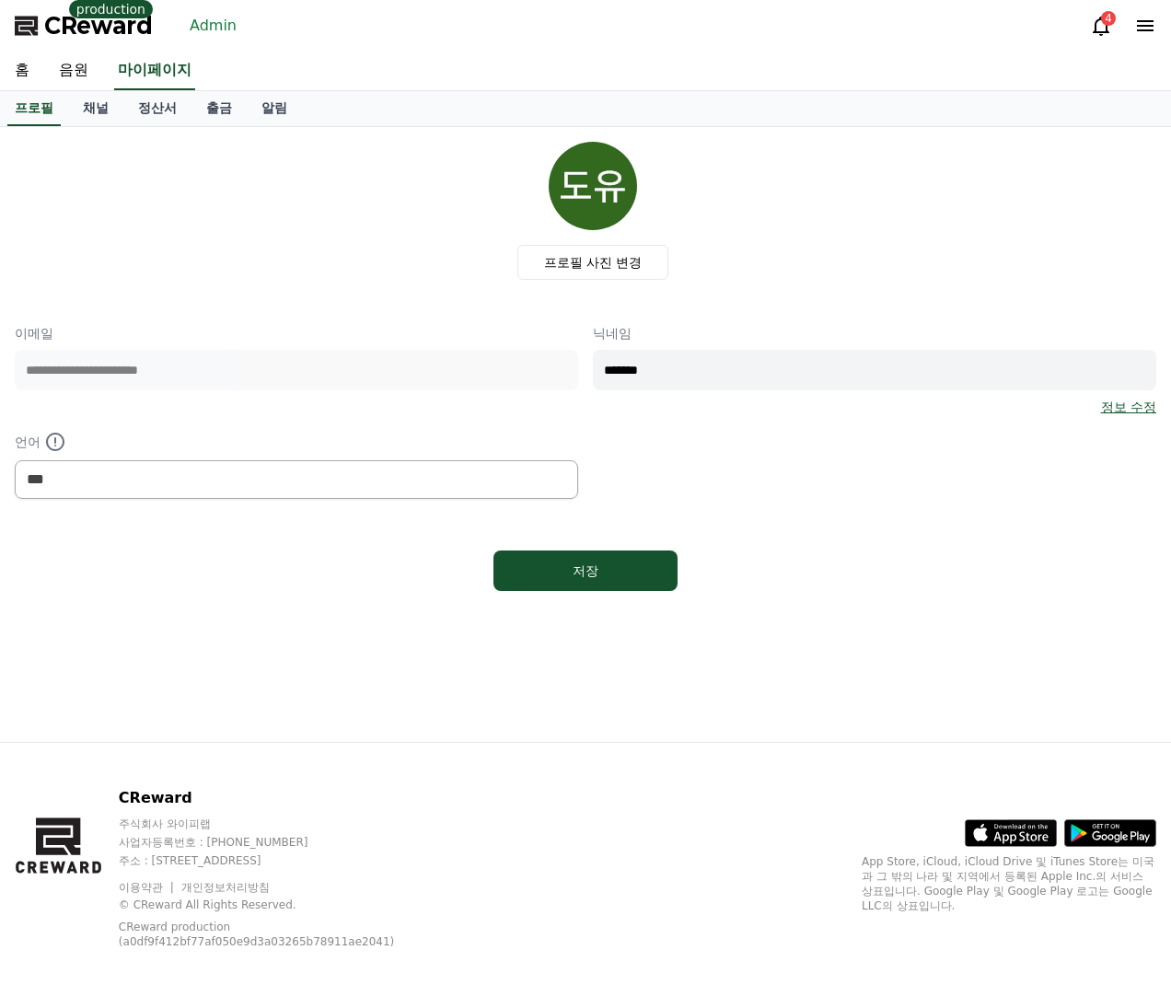 This screenshot has width=1171, height=1008. Describe the element at coordinates (593, 186) in the screenshot. I see `img: profile_image` at that location.